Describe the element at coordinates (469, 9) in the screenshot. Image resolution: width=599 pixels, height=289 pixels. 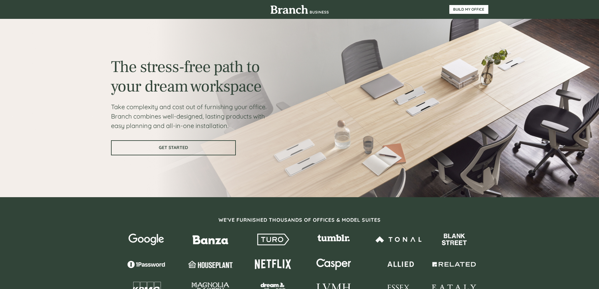
I see `a: BUILD MY OFFICE` at that location.